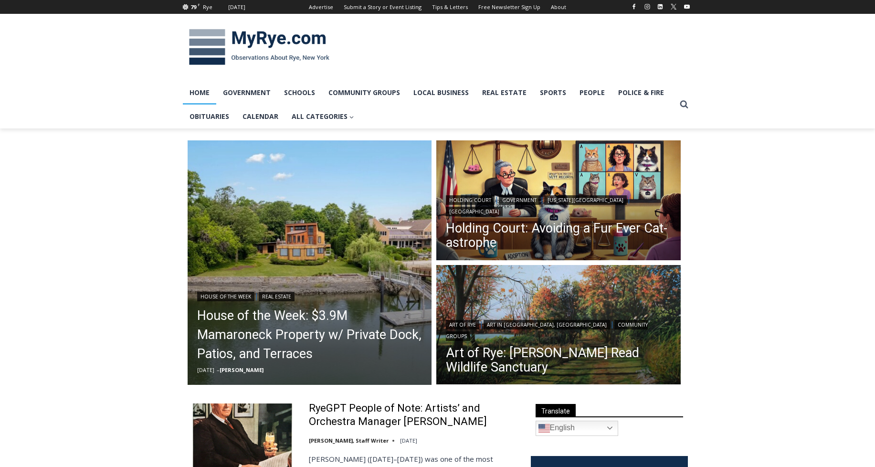 The width and height of the screenshot is (875, 467). Describe the element at coordinates (310, 262) in the screenshot. I see `a: Read More House of the Week: $3.9M Mamaroneck Property w/ Private Dock, Patios, and Terraces` at that location.